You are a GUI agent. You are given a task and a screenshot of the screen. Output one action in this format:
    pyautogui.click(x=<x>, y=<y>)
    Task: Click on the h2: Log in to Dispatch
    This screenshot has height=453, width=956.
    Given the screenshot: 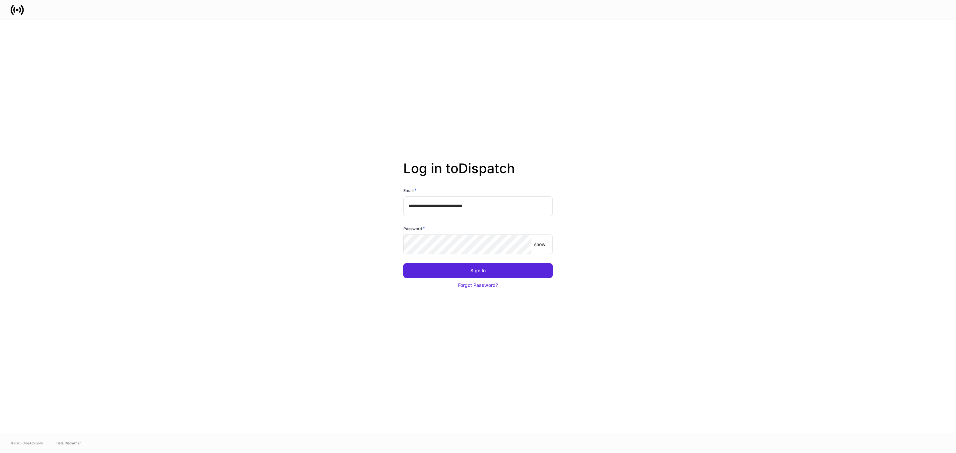 What is the action you would take?
    pyautogui.click(x=478, y=174)
    